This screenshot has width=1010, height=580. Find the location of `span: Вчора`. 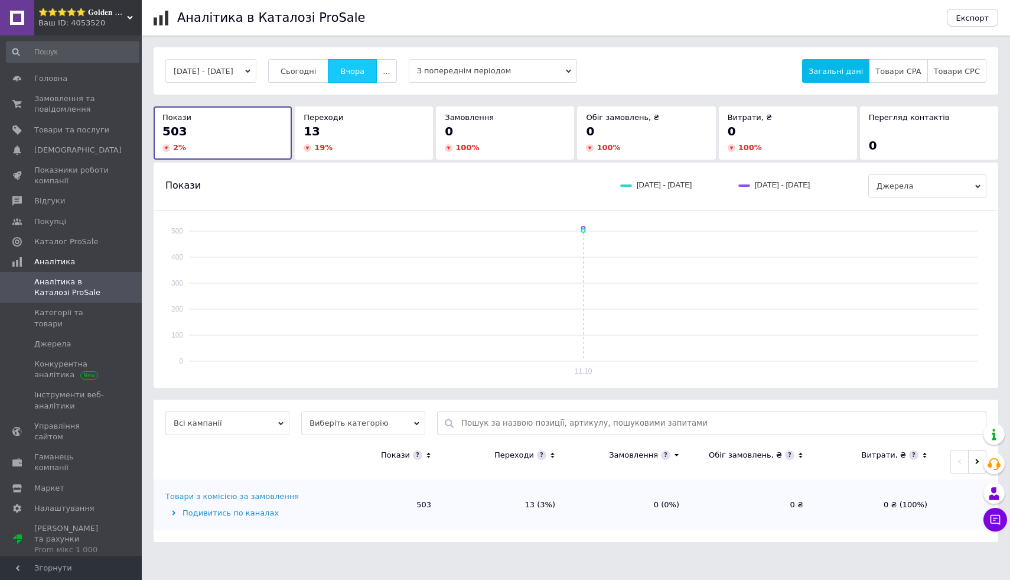

span: Вчора is located at coordinates (352, 71).